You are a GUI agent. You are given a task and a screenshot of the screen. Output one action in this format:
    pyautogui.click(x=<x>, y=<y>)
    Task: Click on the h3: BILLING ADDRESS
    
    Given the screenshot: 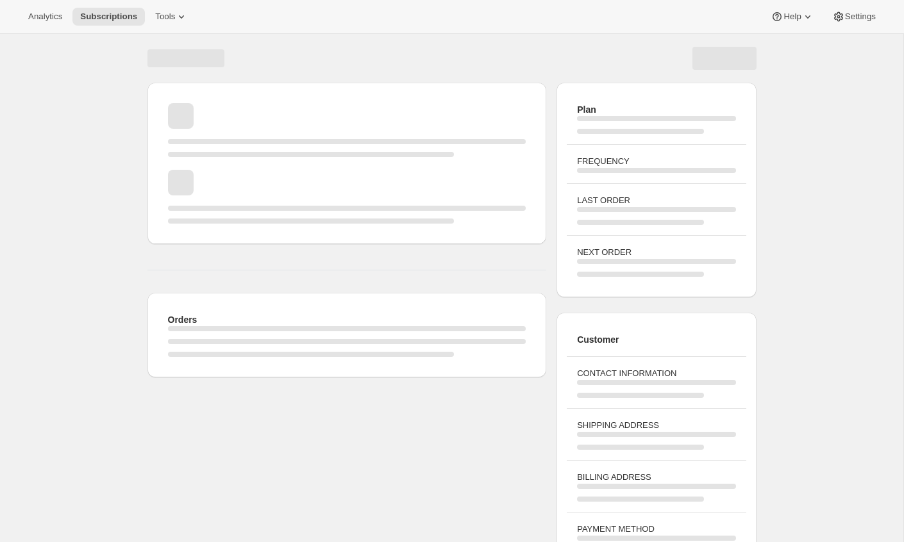 What is the action you would take?
    pyautogui.click(x=656, y=478)
    